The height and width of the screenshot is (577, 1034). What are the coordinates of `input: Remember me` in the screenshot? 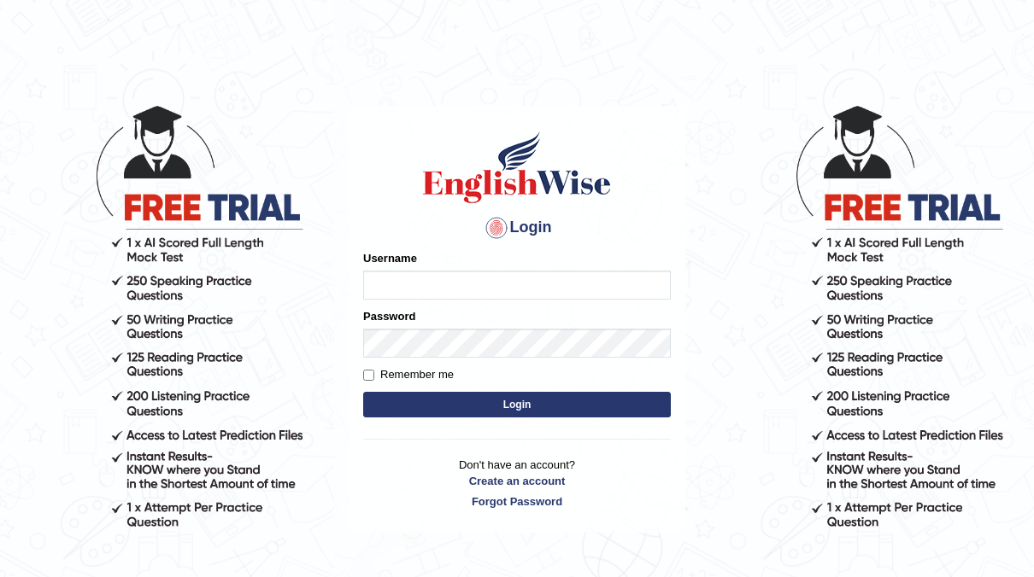 It's located at (368, 375).